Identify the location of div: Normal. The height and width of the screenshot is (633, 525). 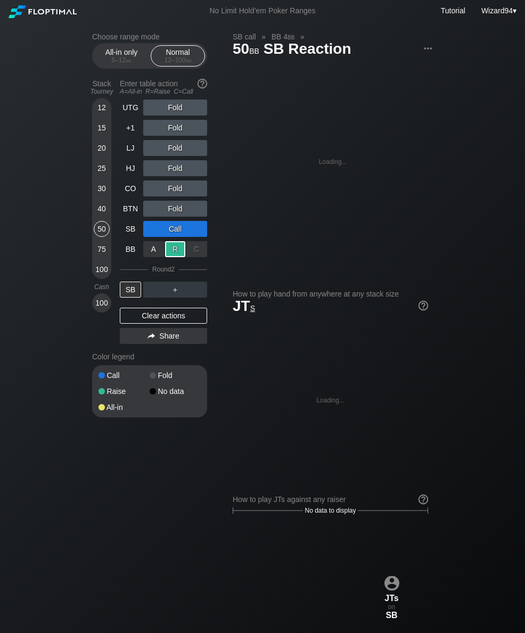
(178, 56).